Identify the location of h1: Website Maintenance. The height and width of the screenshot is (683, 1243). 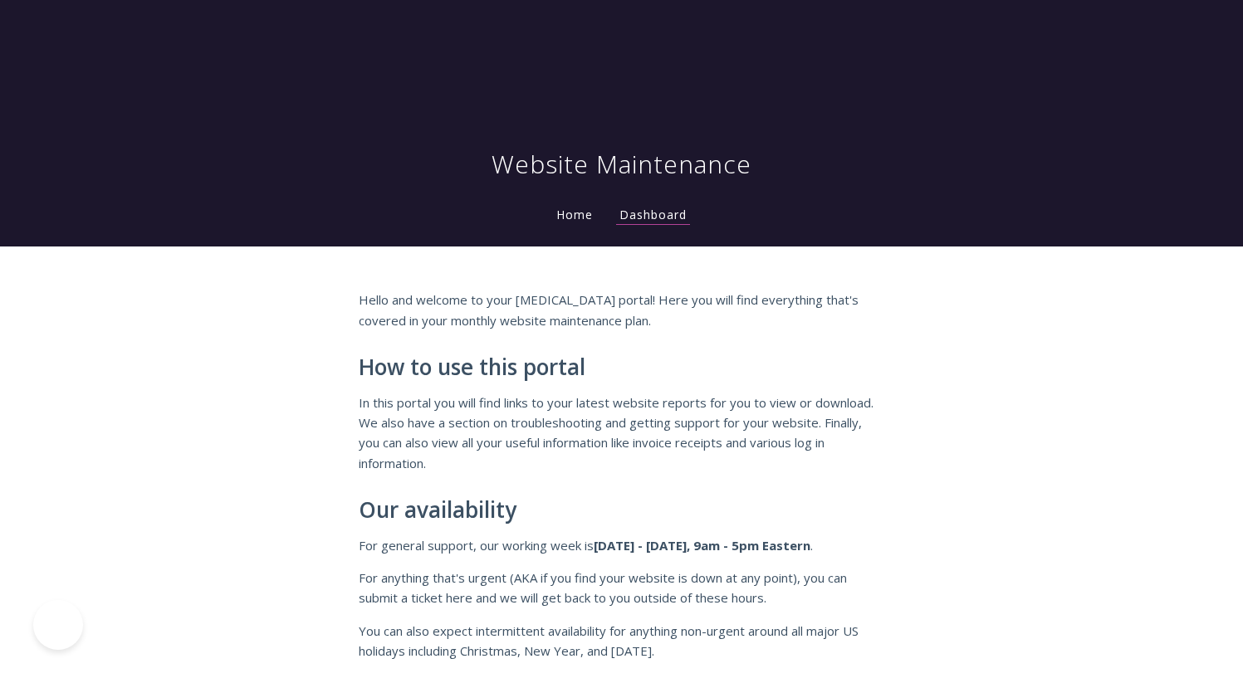
(621, 164).